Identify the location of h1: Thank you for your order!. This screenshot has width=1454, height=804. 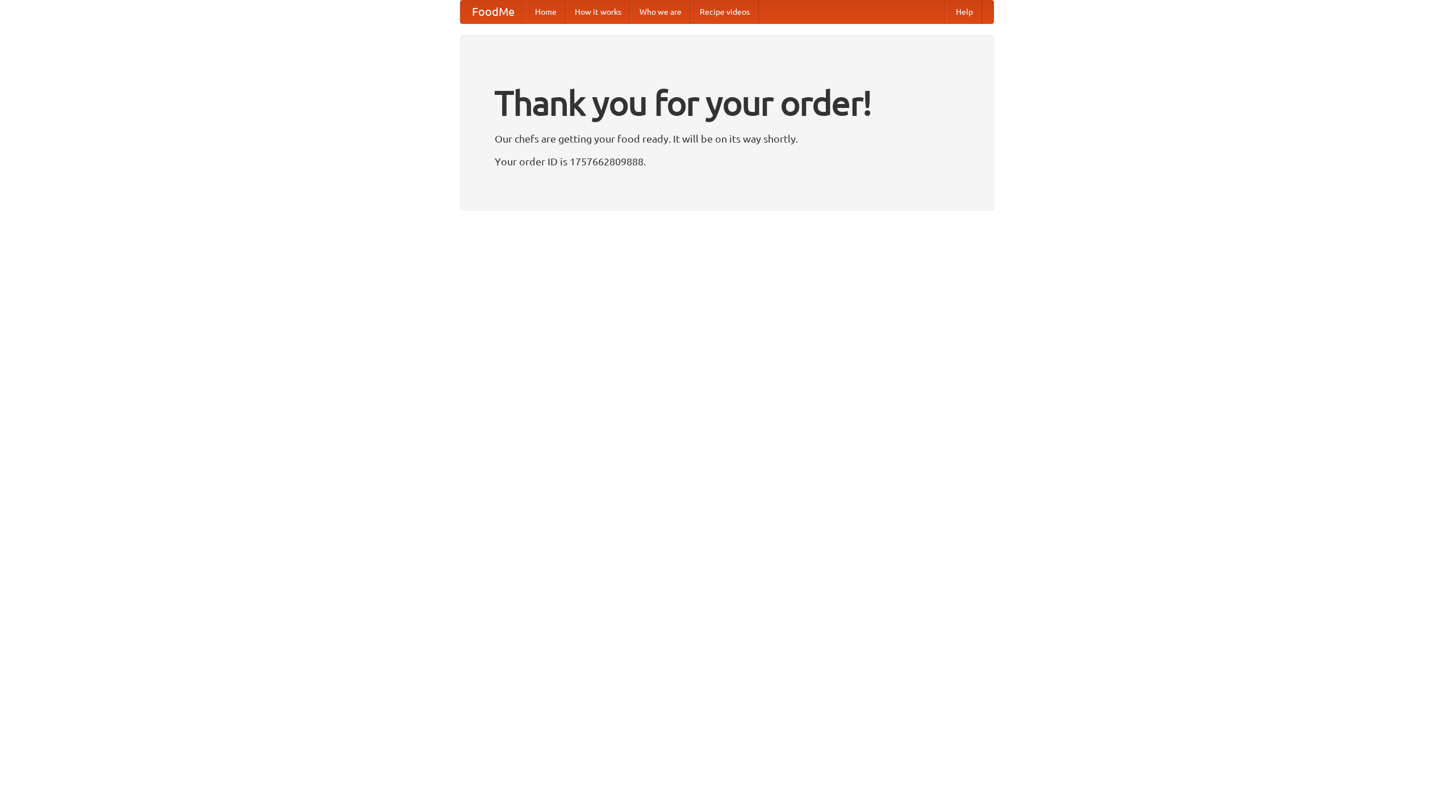
(727, 103).